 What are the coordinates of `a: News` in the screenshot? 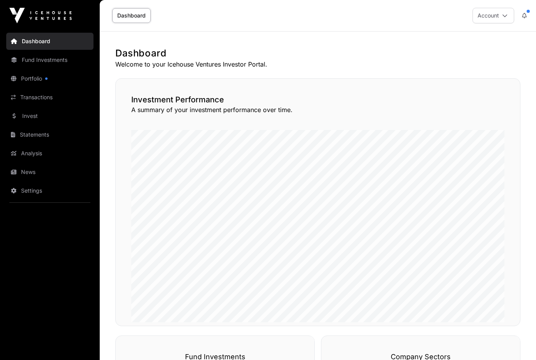 It's located at (50, 172).